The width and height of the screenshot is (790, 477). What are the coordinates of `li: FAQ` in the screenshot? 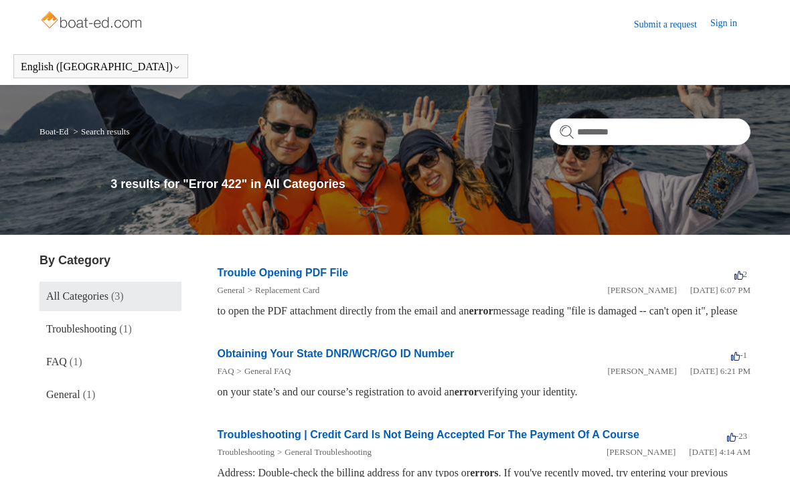 It's located at (226, 372).